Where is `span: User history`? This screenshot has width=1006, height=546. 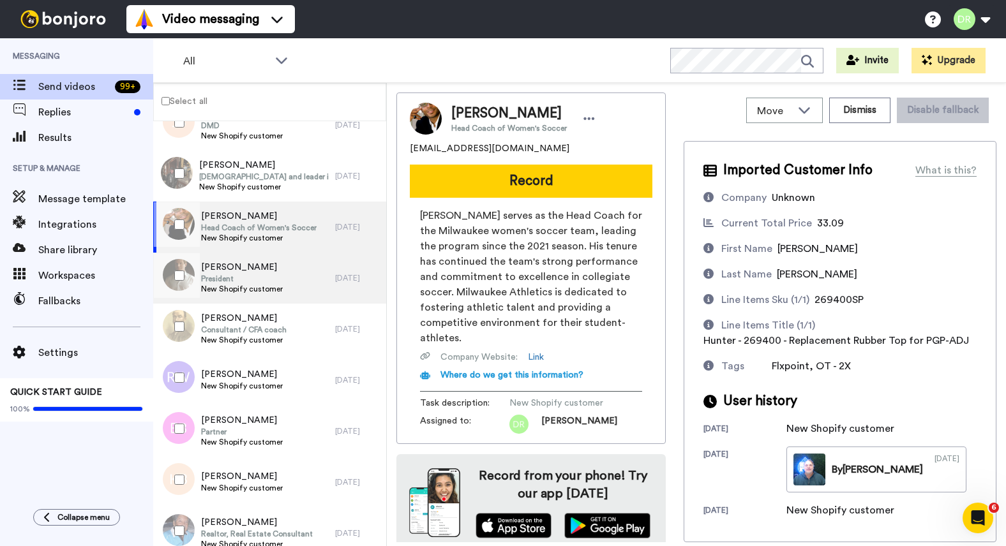 span: User history is located at coordinates (760, 401).